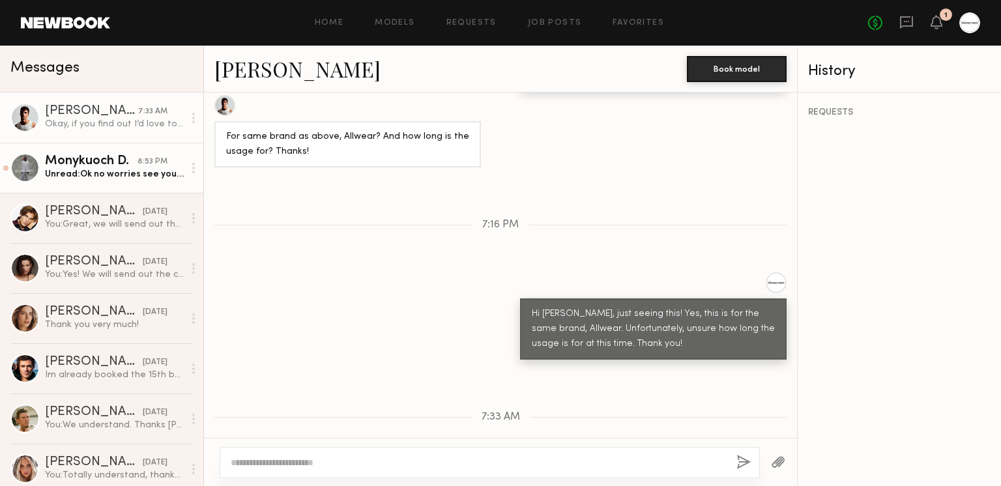  Describe the element at coordinates (114, 324) in the screenshot. I see `div: Thank you very much!` at that location.